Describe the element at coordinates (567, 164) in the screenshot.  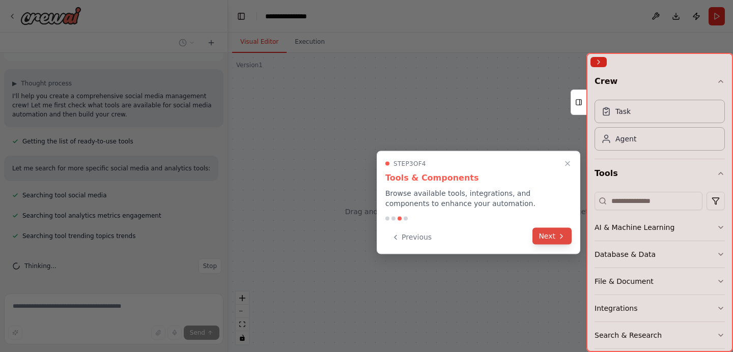
I see `button: Close walkthrough` at that location.